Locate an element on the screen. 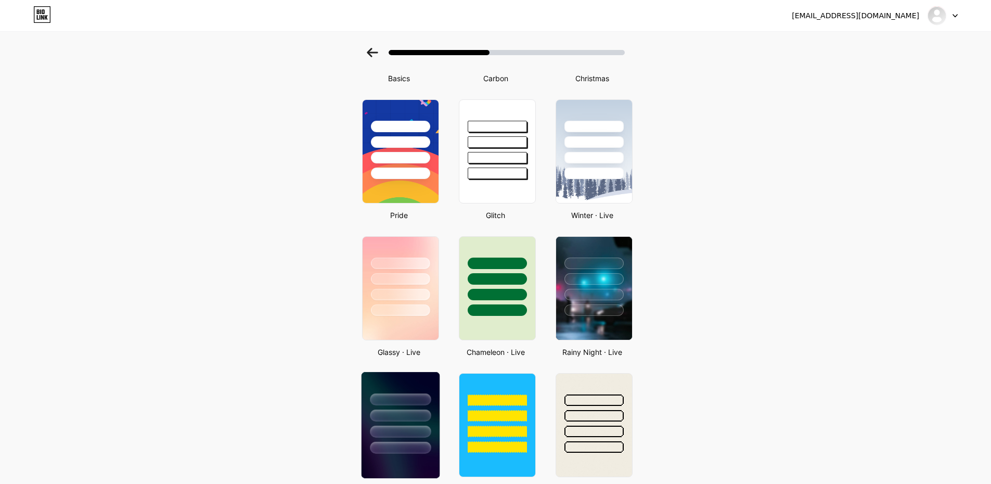 This screenshot has width=991, height=484. div: Basics is located at coordinates (399, 78).